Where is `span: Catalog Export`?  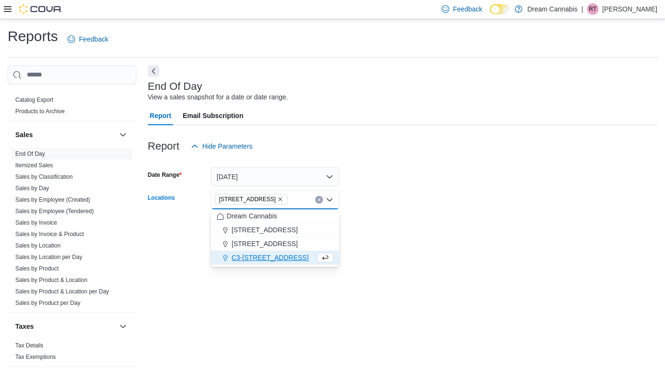 span: Catalog Export is located at coordinates (34, 100).